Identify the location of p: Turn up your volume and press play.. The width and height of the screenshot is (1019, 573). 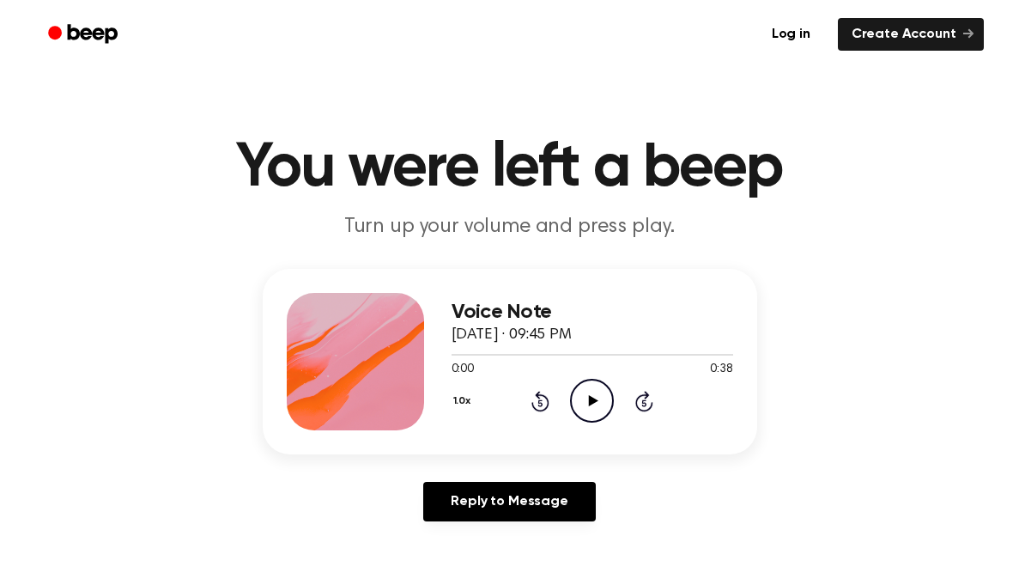
(510, 227).